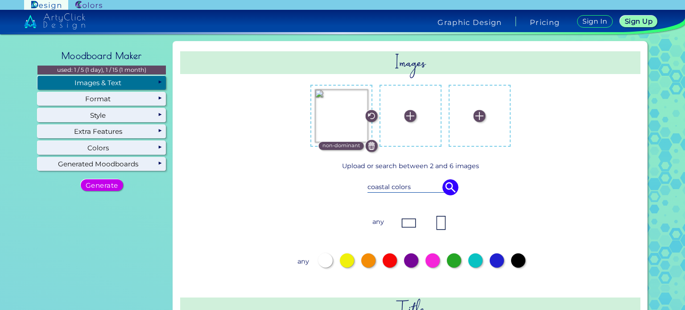 This screenshot has width=685, height=310. Describe the element at coordinates (545, 22) in the screenshot. I see `a: Pricing` at that location.